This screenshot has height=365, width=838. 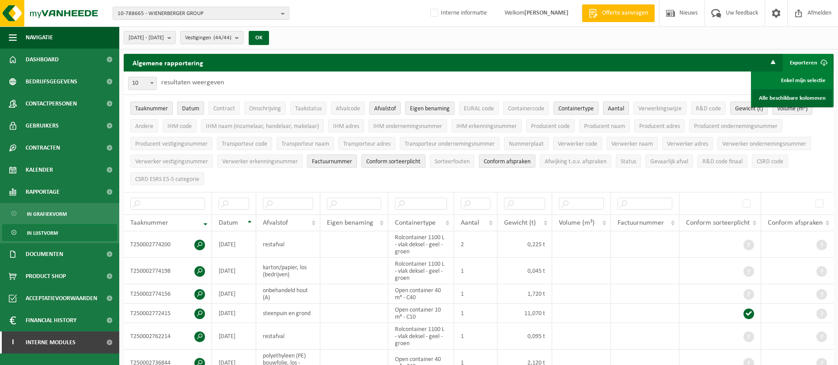 I want to click on span: Offerte aanvragen, so click(x=625, y=13).